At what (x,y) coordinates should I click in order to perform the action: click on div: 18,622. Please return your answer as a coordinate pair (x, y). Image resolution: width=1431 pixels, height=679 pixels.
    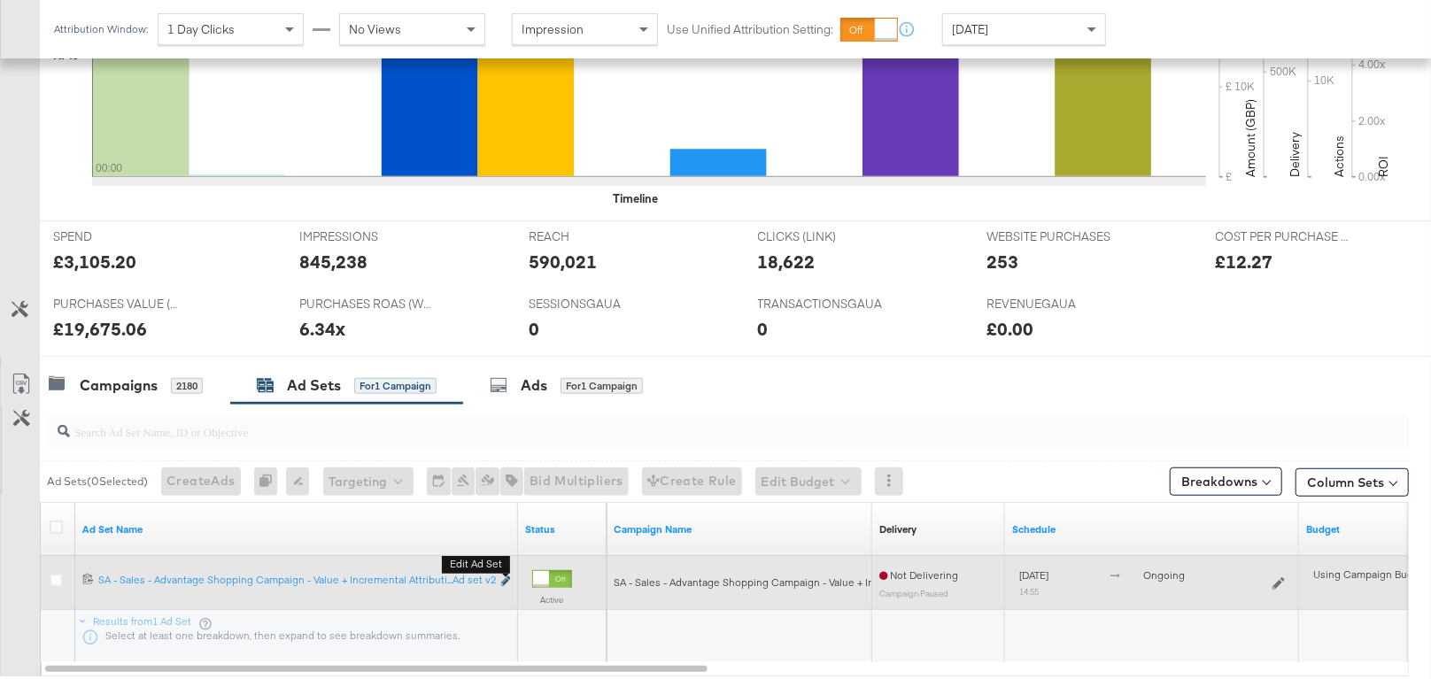
    Looking at the image, I should click on (787, 261).